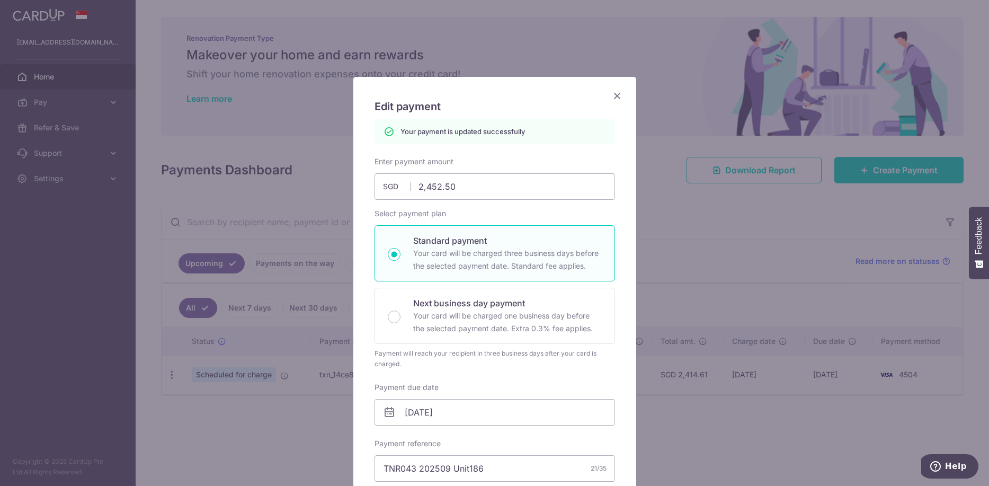  What do you see at coordinates (507, 322) in the screenshot?
I see `p: Your card will be charged one business day before the selected payment date. Extra 0.3% fee applies.` at bounding box center [507, 322].